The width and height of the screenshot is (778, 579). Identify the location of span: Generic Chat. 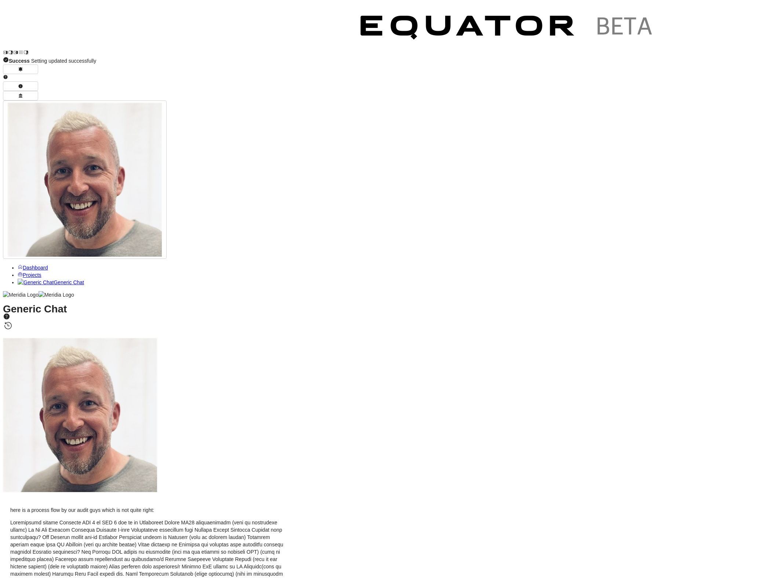
(69, 282).